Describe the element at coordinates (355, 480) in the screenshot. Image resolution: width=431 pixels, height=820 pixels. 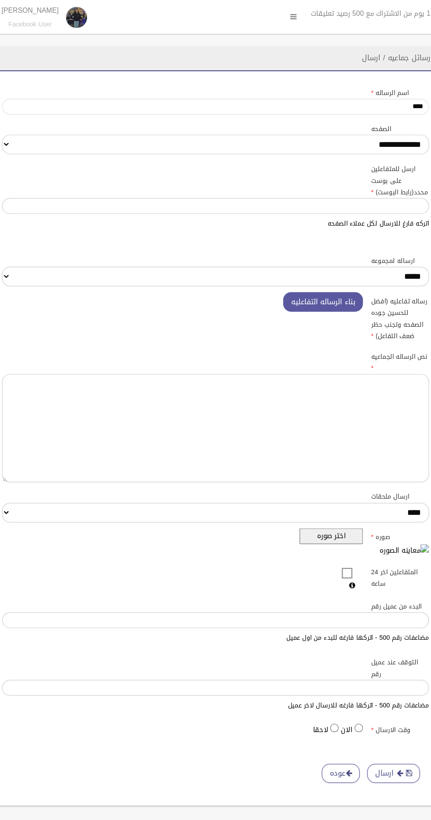
I see `label: المتفاعلين اخر 24 ساعه` at that location.